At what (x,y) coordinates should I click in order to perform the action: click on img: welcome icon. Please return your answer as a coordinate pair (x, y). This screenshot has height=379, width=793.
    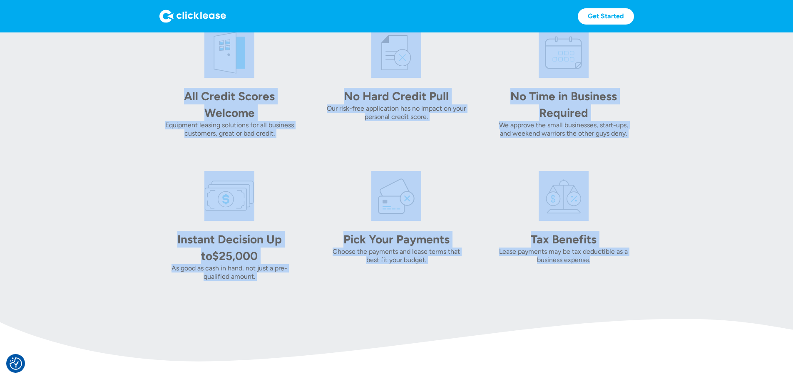
    Looking at the image, I should click on (229, 53).